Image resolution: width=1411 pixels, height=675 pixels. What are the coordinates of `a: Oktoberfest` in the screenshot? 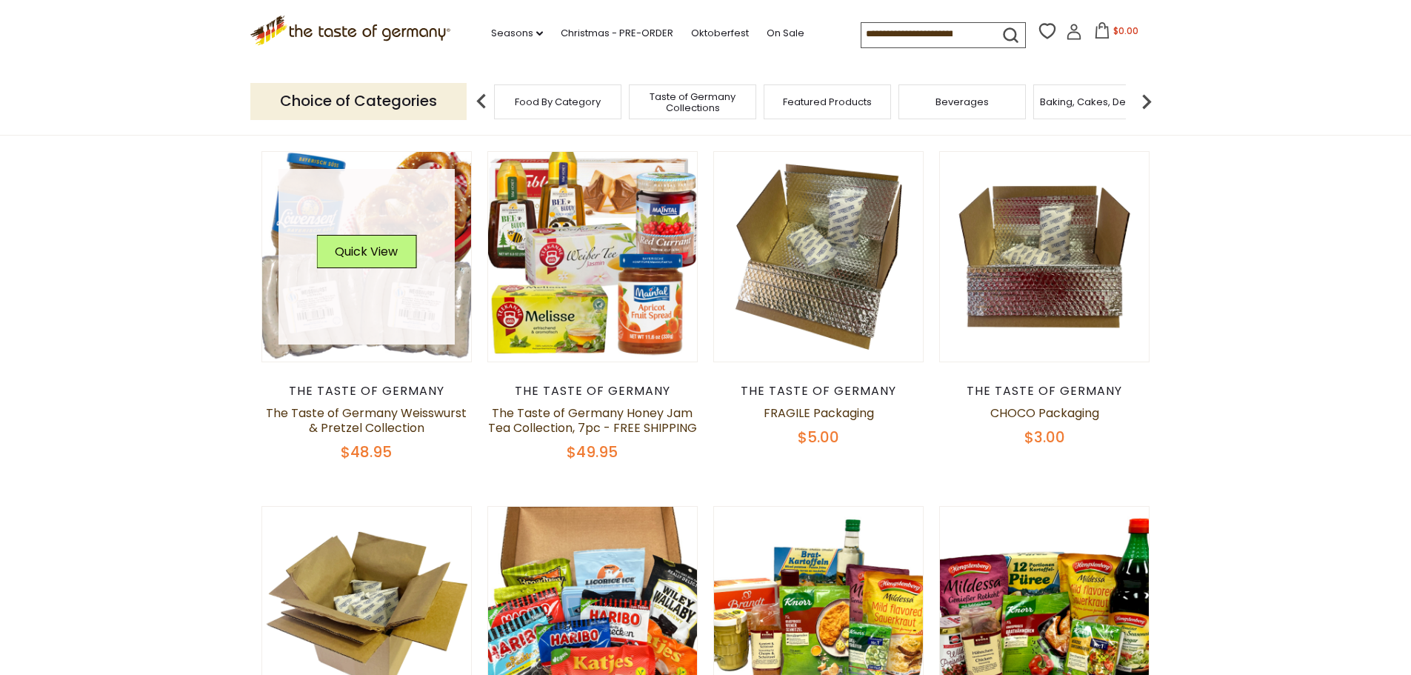 It's located at (720, 33).